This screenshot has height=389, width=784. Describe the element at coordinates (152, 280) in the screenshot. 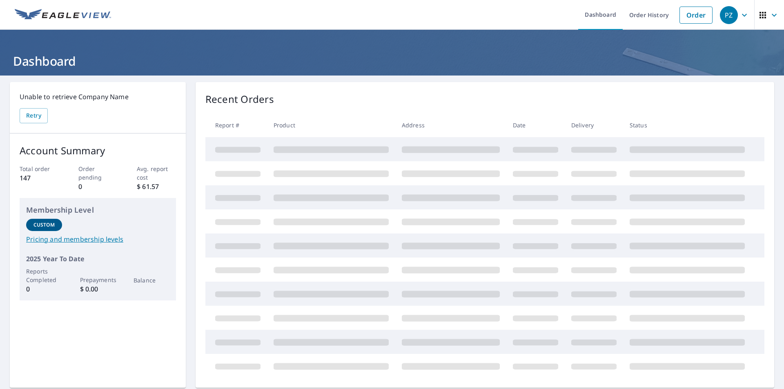

I see `p: Balance` at that location.